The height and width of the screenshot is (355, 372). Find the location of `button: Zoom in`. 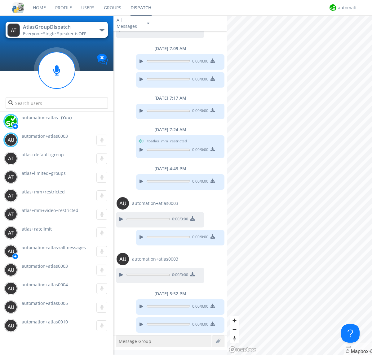

button: Zoom in is located at coordinates (234, 321).